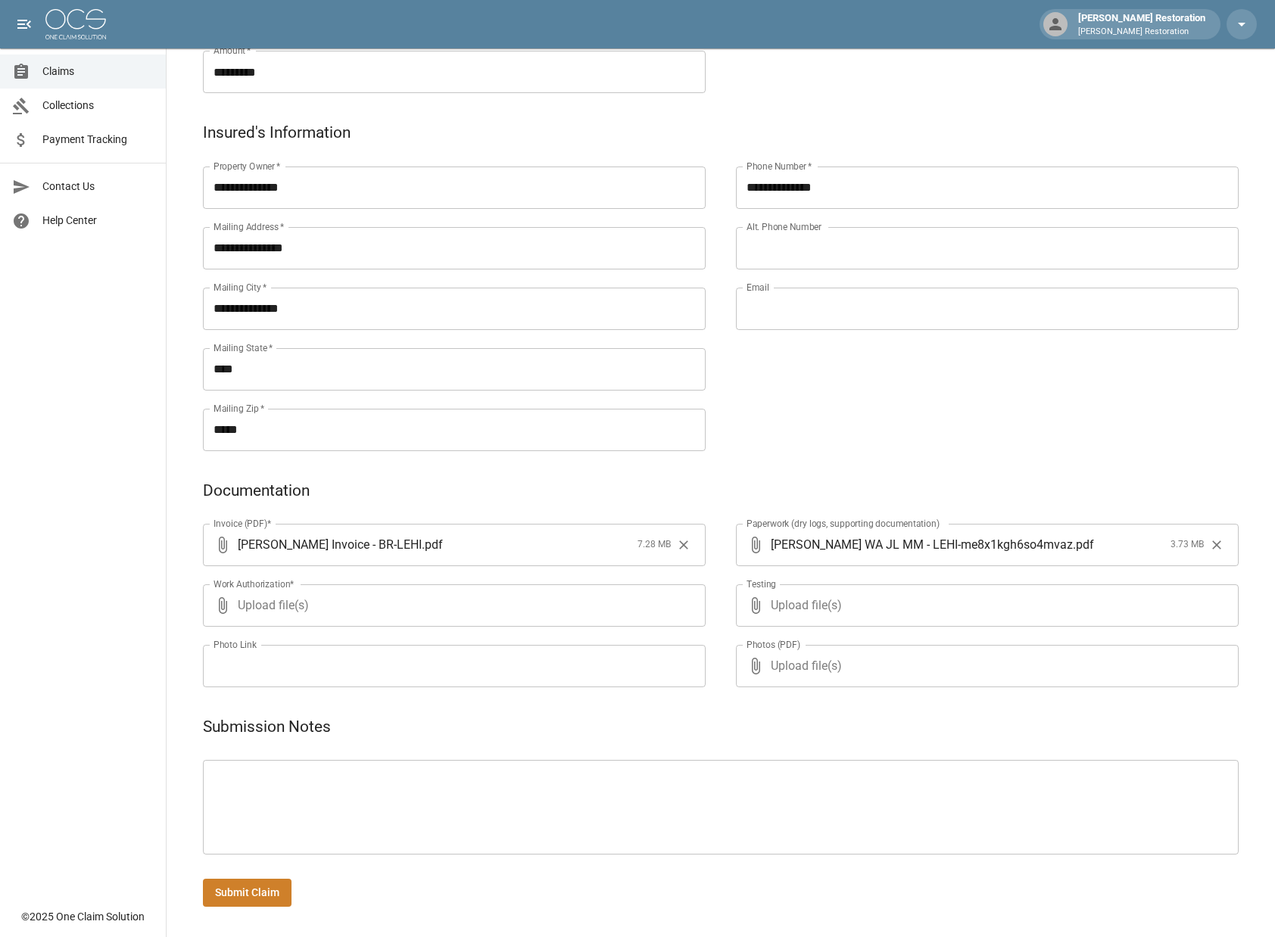 This screenshot has width=1275, height=937. I want to click on label: Mailing State, so click(243, 348).